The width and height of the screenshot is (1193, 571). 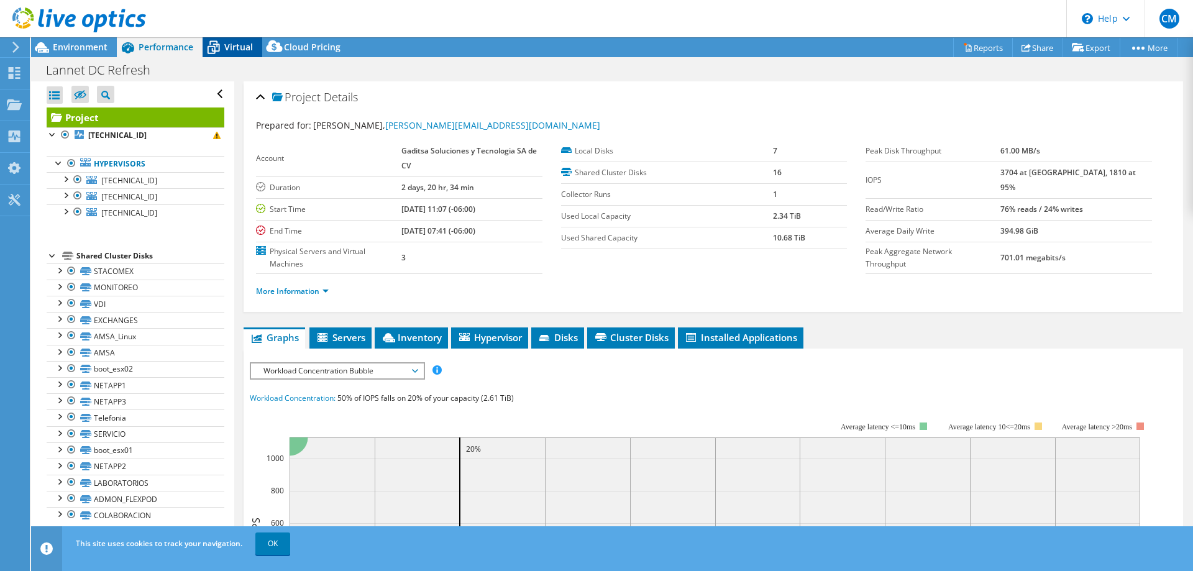 I want to click on a: boot_esx02, so click(x=135, y=369).